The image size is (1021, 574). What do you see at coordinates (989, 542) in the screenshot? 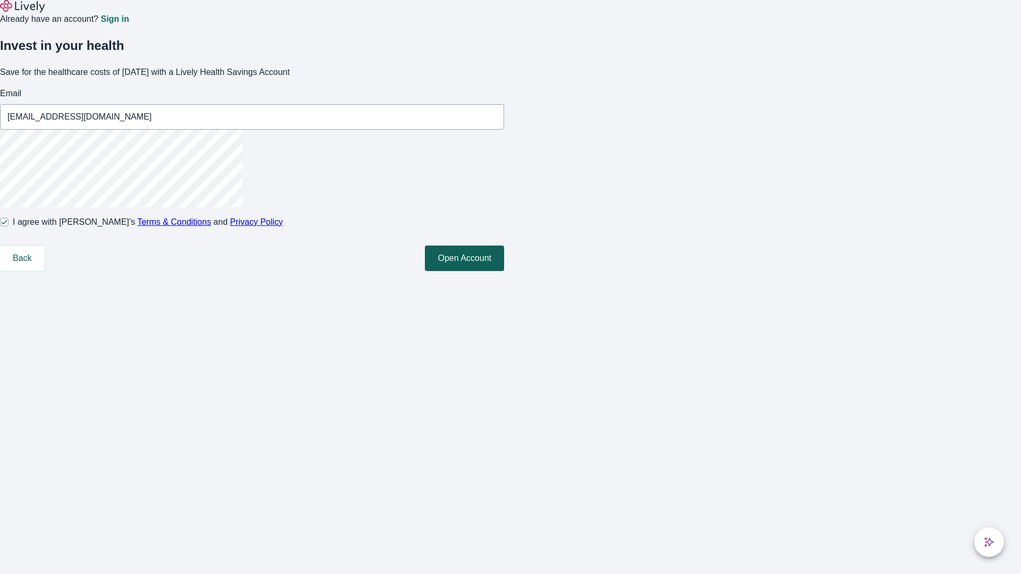
I see `button: chat` at bounding box center [989, 542].